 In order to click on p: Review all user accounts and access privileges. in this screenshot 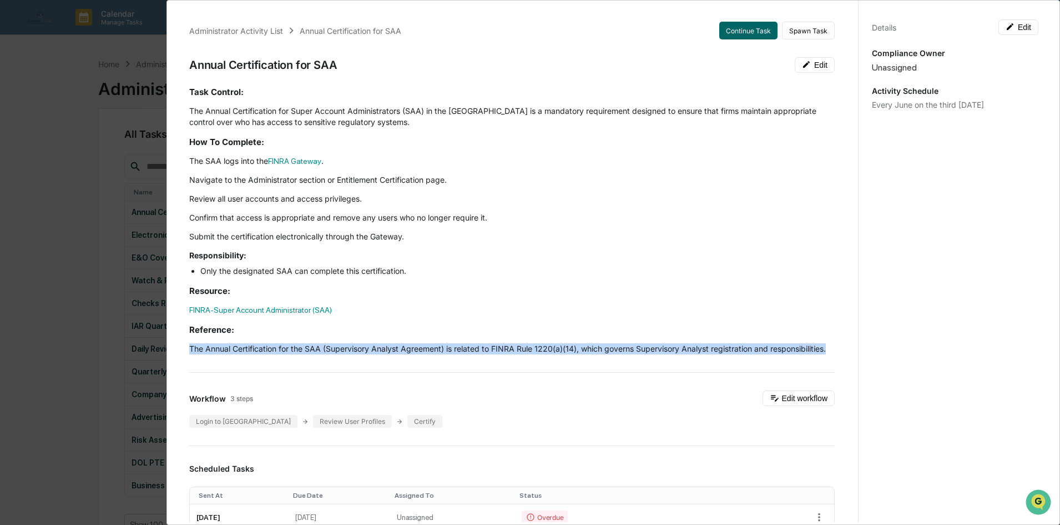, I will do `click(512, 199)`.